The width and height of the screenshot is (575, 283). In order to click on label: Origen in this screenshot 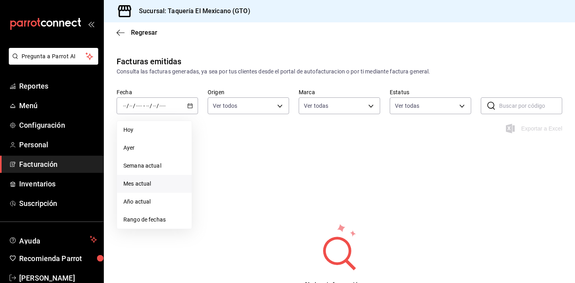, I will do `click(248, 92)`.